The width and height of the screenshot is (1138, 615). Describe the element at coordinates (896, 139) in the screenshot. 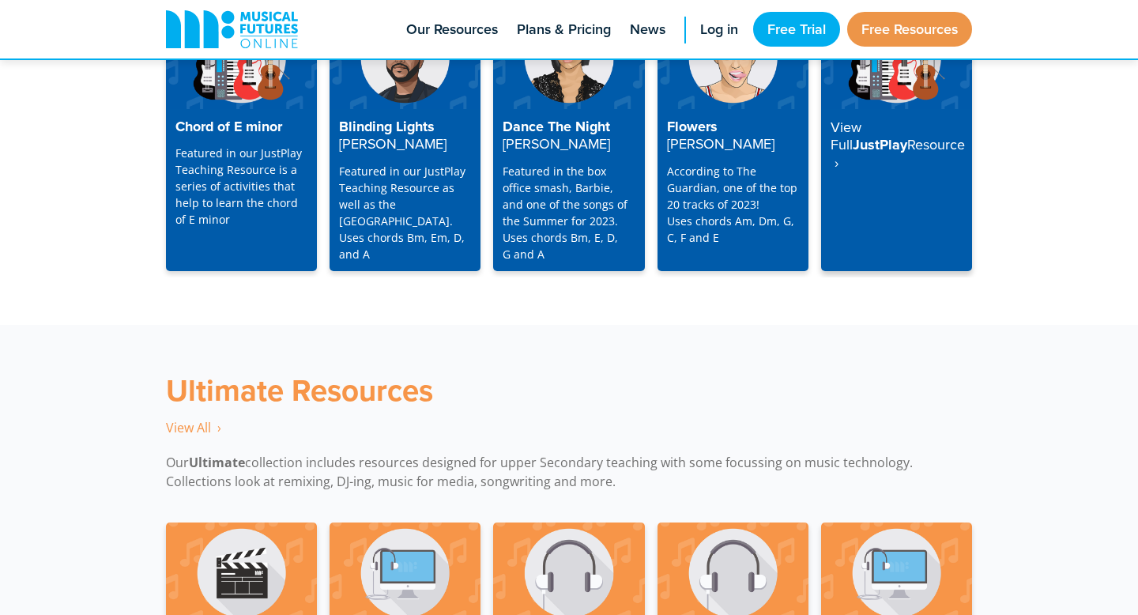

I see `a: View FullJustPlayResource ‎ ›` at that location.